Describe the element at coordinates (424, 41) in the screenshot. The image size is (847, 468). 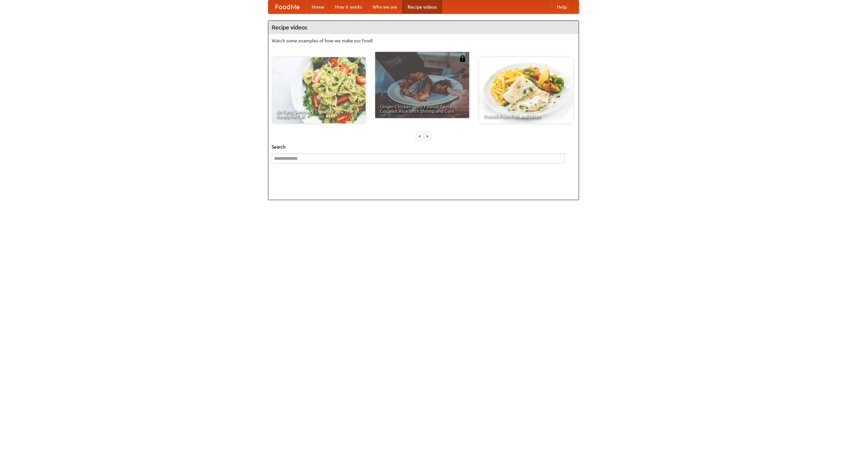
I see `p: Watch some examples of how we make our food!` at that location.